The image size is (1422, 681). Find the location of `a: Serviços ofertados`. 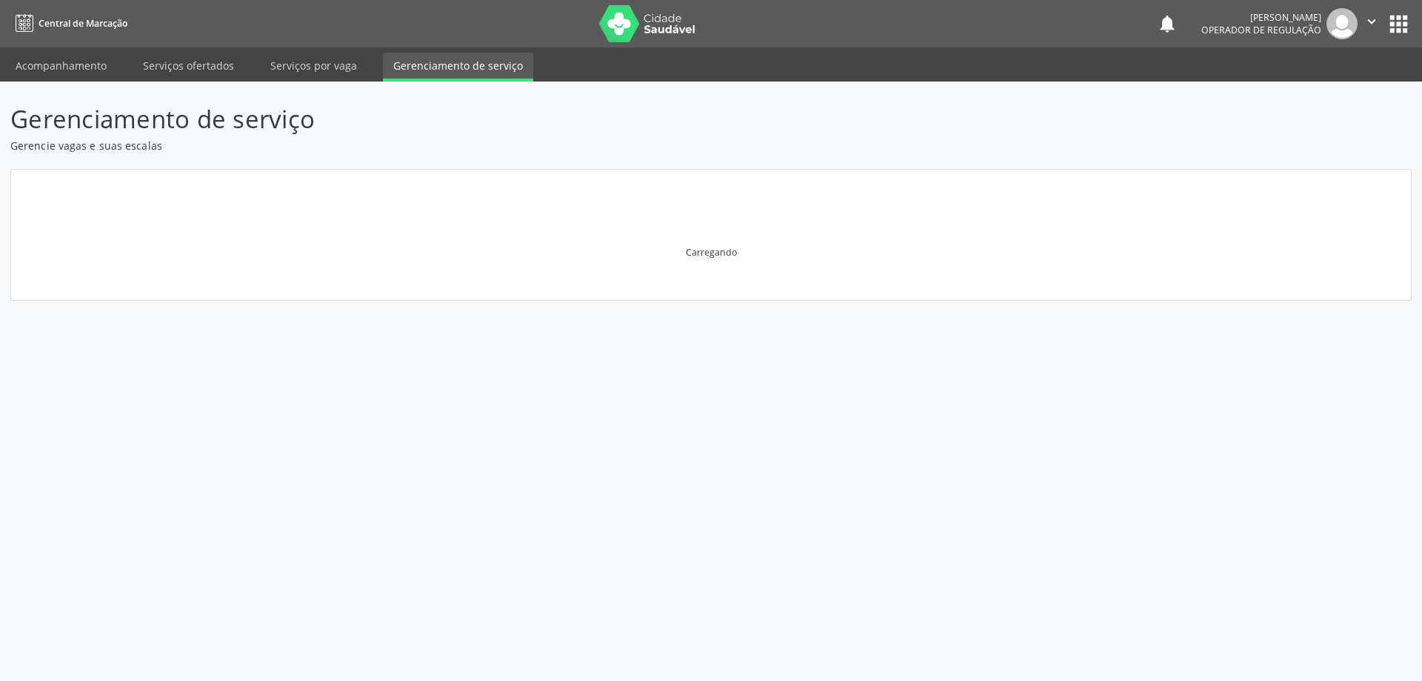

a: Serviços ofertados is located at coordinates (188, 65).